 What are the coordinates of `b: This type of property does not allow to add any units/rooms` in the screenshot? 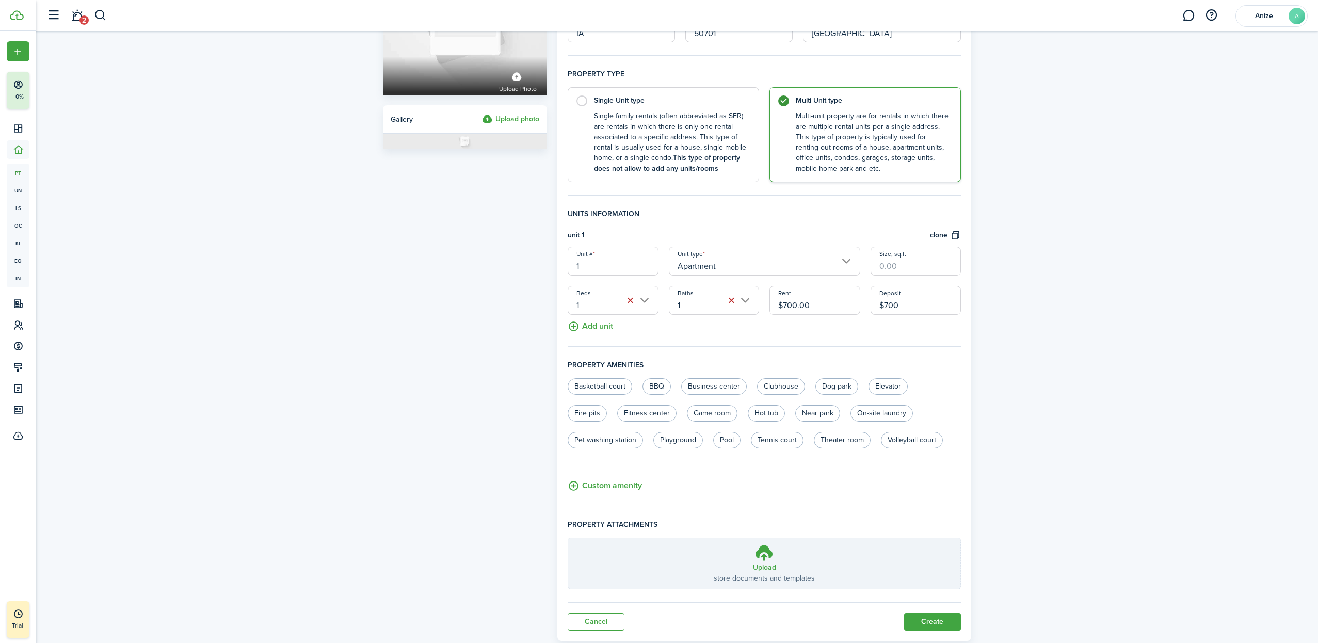 It's located at (667, 163).